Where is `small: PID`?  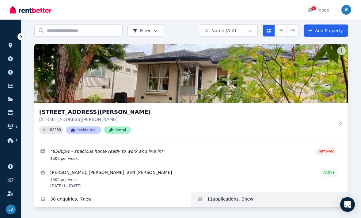
small: PID is located at coordinates (44, 130).